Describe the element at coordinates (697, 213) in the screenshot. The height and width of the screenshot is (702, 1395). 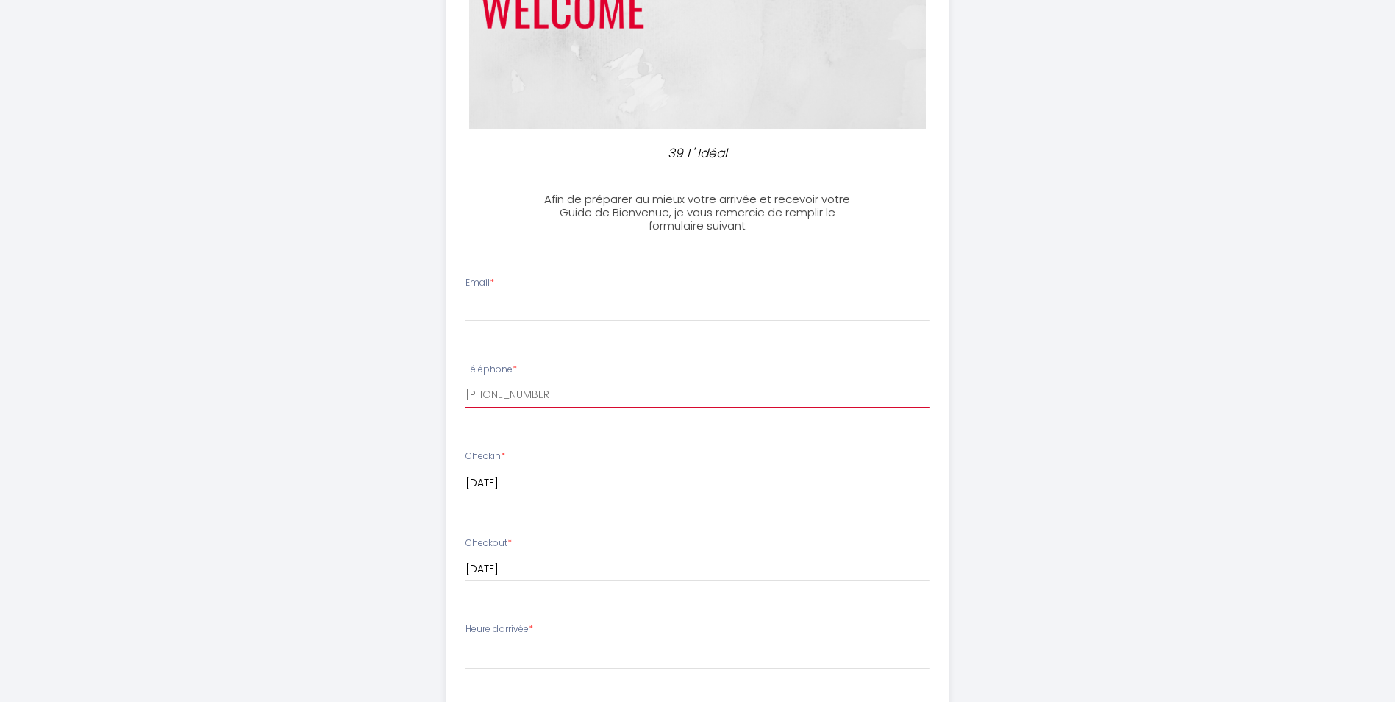
I see `h3: Afin de préparer au mieux votre arrivée et recevoir votre Guide de Bienvenue, je vous remercie de...` at that location.